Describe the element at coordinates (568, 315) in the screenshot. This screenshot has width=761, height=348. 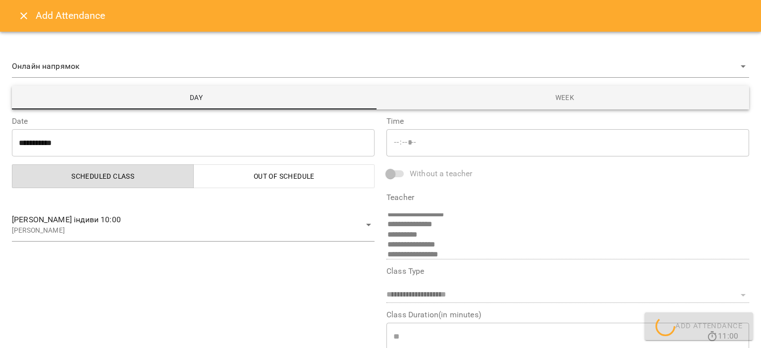
I see `label: Class Duration(in minutes)` at that location.